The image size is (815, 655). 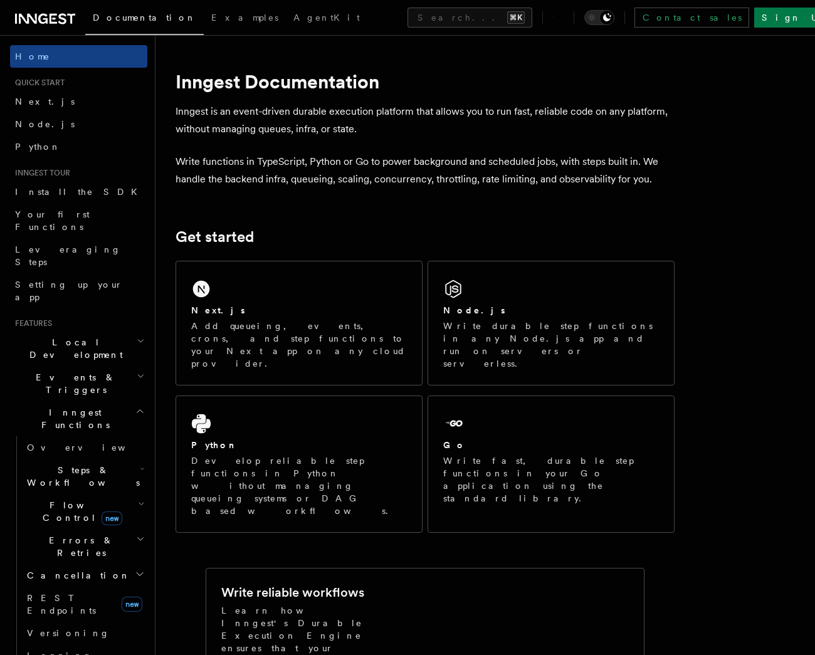 I want to click on button: Inngest Functions, so click(x=78, y=419).